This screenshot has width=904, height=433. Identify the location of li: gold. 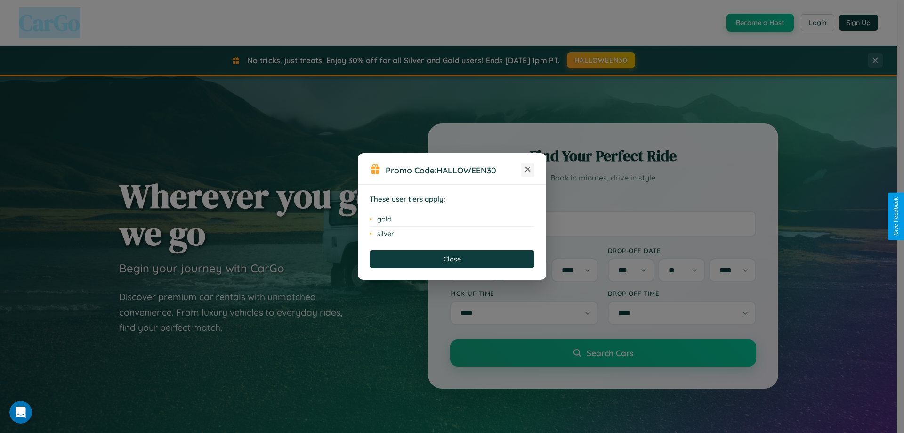
(452, 219).